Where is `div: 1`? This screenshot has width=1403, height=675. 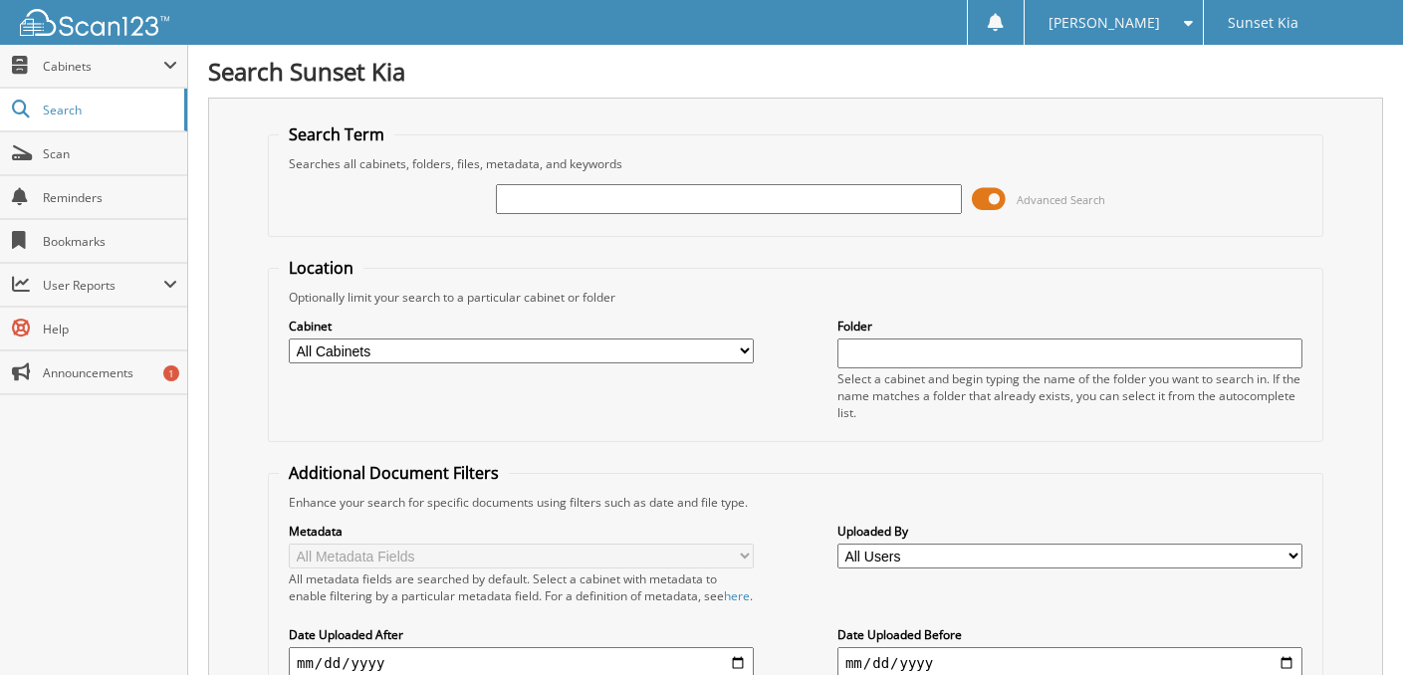 div: 1 is located at coordinates (171, 373).